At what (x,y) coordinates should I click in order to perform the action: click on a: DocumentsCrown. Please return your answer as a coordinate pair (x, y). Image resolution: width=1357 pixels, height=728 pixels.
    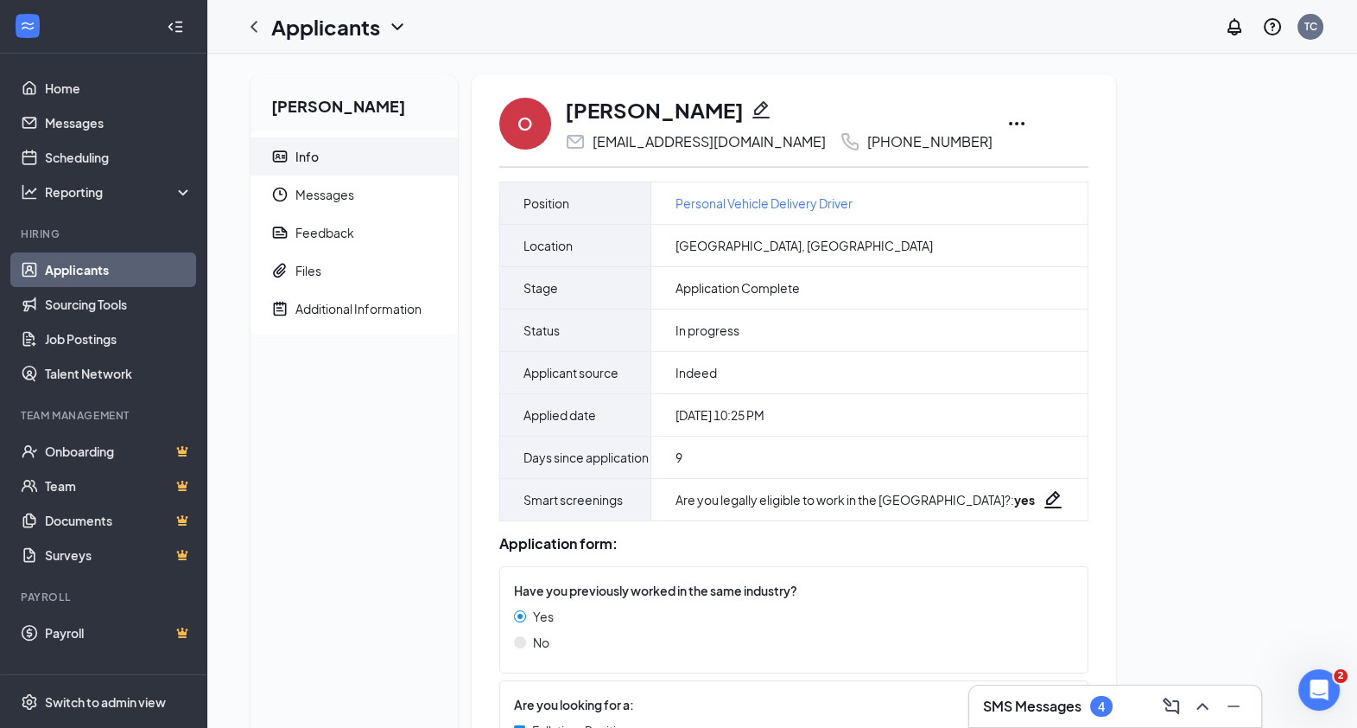
    Looking at the image, I should click on (118, 520).